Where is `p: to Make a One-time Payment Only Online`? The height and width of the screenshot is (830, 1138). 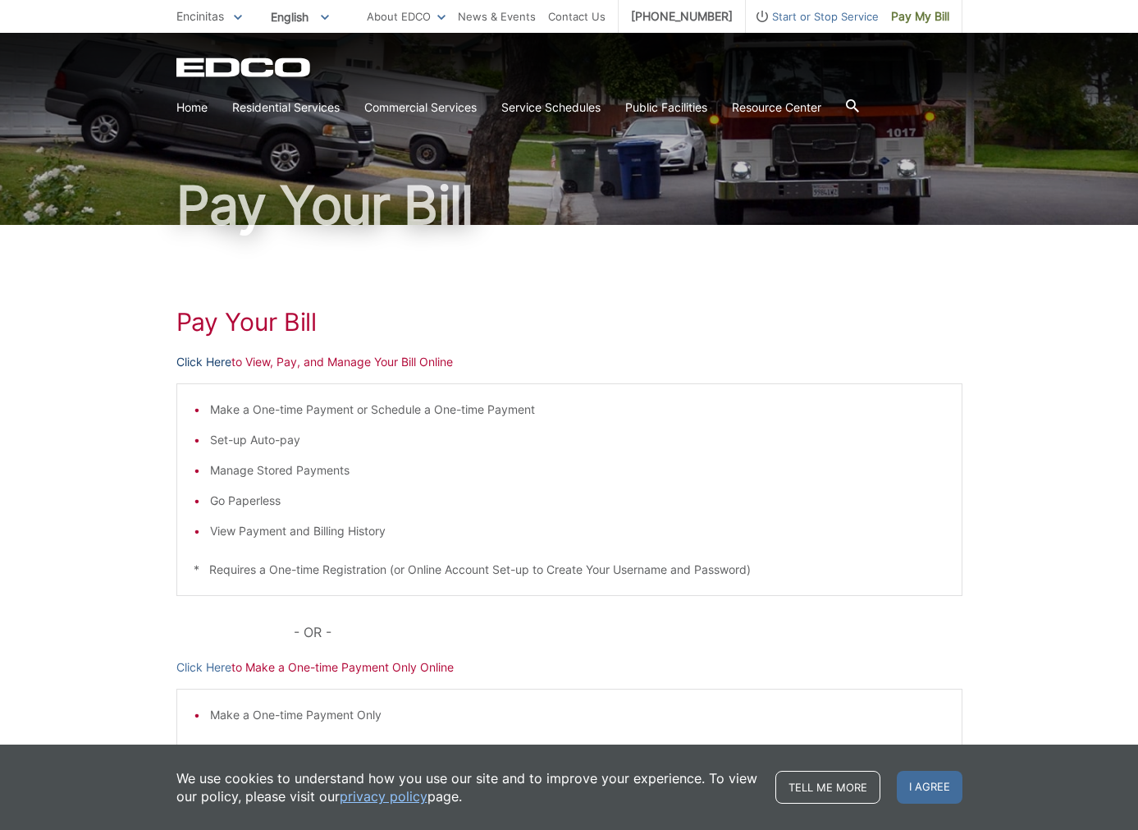 p: to Make a One-time Payment Only Online is located at coordinates (569, 667).